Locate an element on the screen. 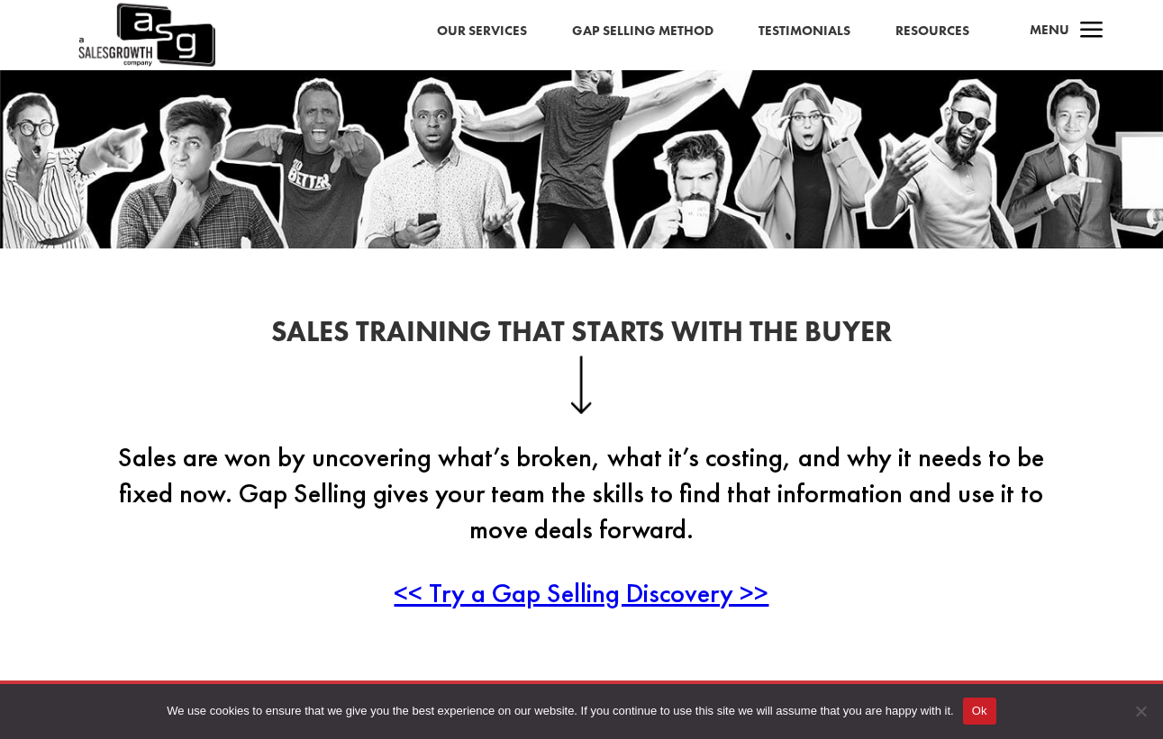  h2: Sales Training That Starts With the Buyer is located at coordinates (581, 337).